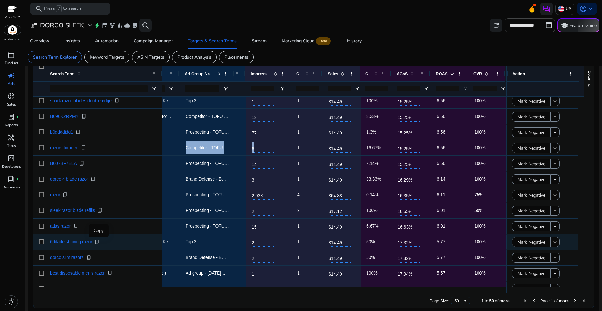  Describe the element at coordinates (408, 179) in the screenshot. I see `span: 16.29%` at that location.